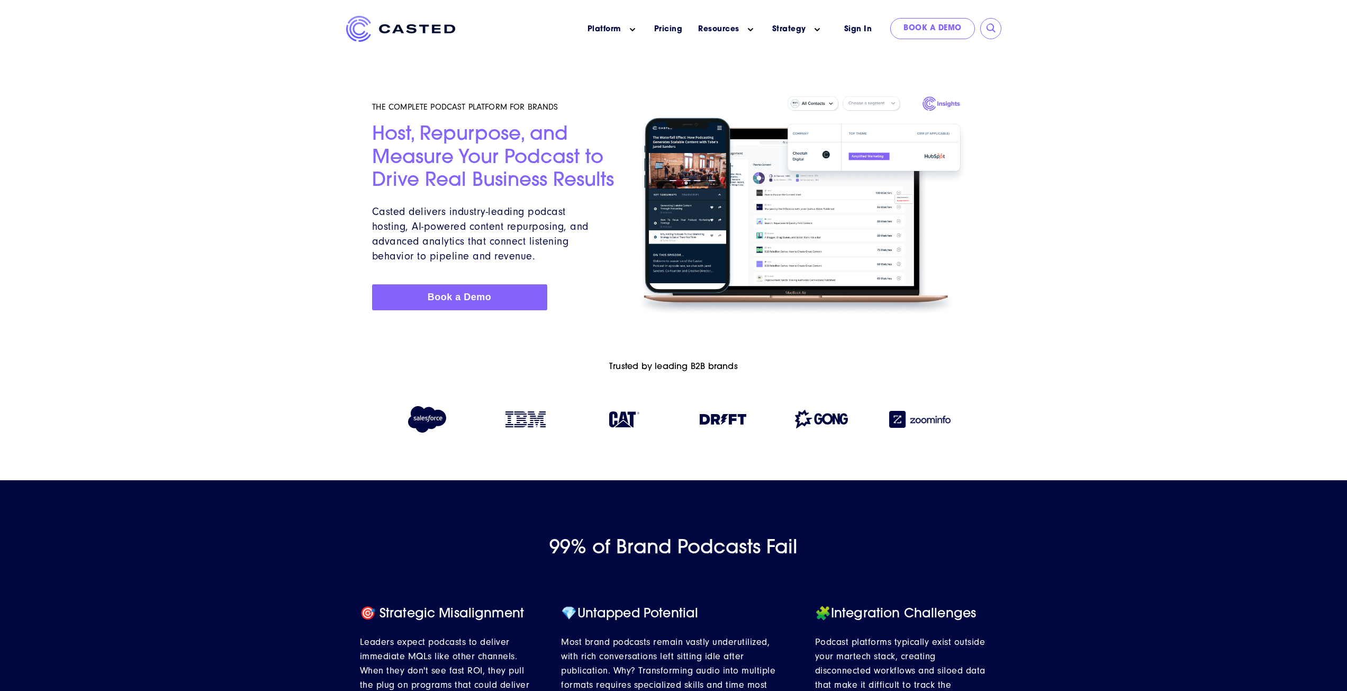 This screenshot has width=1347, height=691. Describe the element at coordinates (992, 29) in the screenshot. I see `input: Submit` at that location.